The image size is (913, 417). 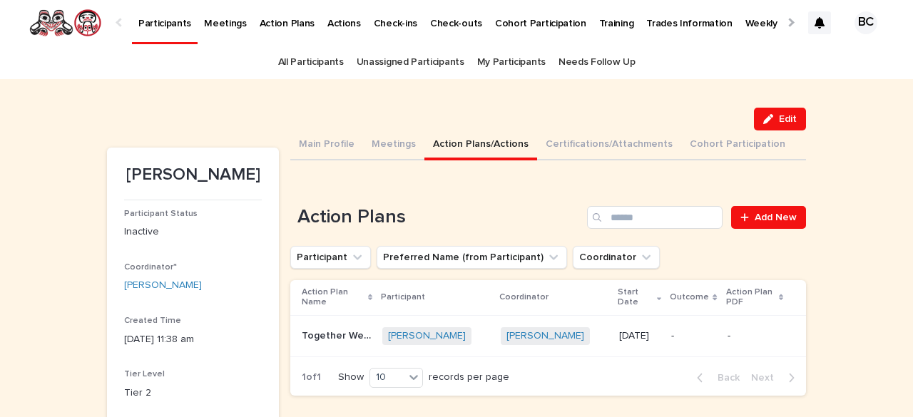 What do you see at coordinates (655, 217) in the screenshot?
I see `input: Search` at bounding box center [655, 217].